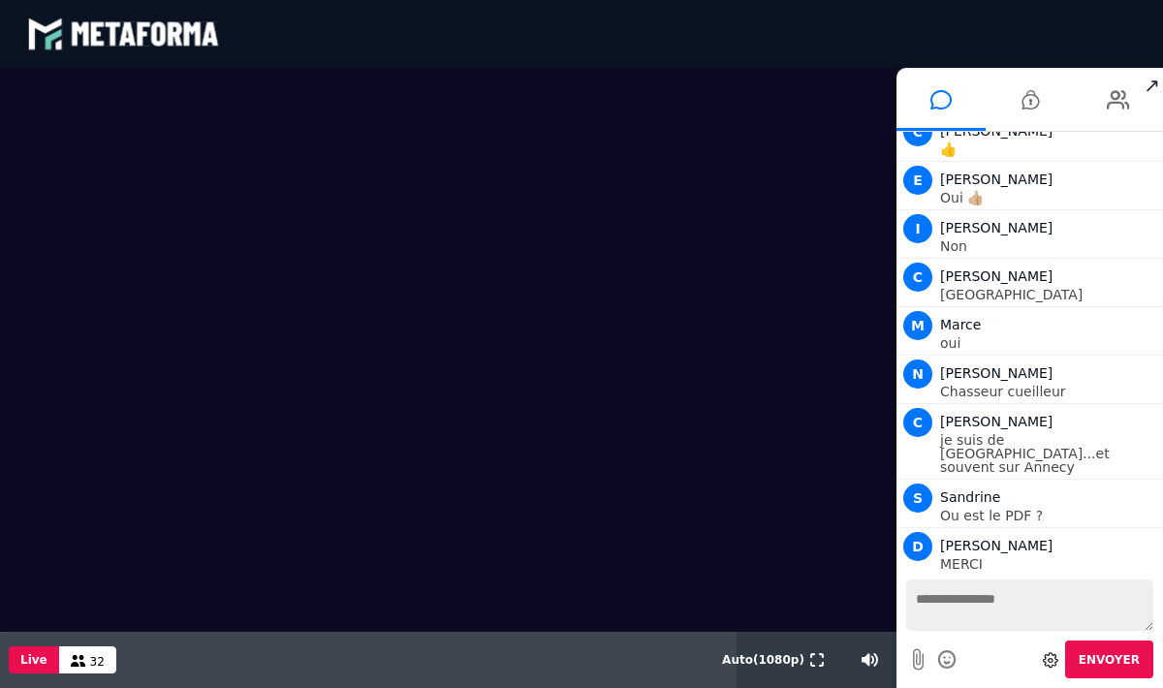 This screenshot has width=1163, height=688. I want to click on span: 32, so click(97, 662).